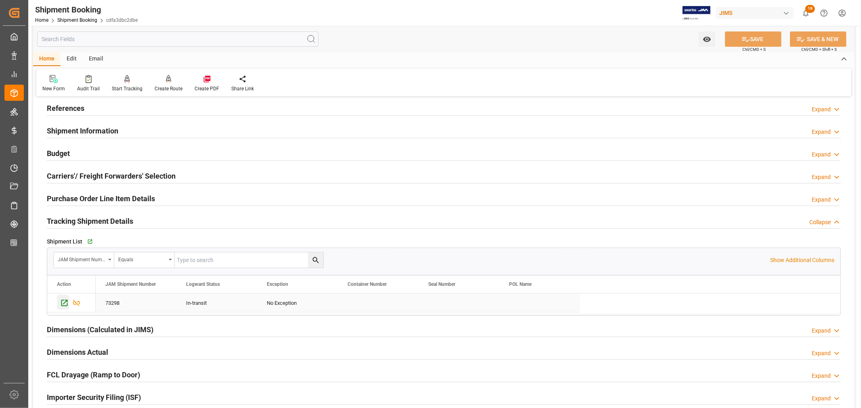  Describe the element at coordinates (142, 259) in the screenshot. I see `div: Equals` at that location.